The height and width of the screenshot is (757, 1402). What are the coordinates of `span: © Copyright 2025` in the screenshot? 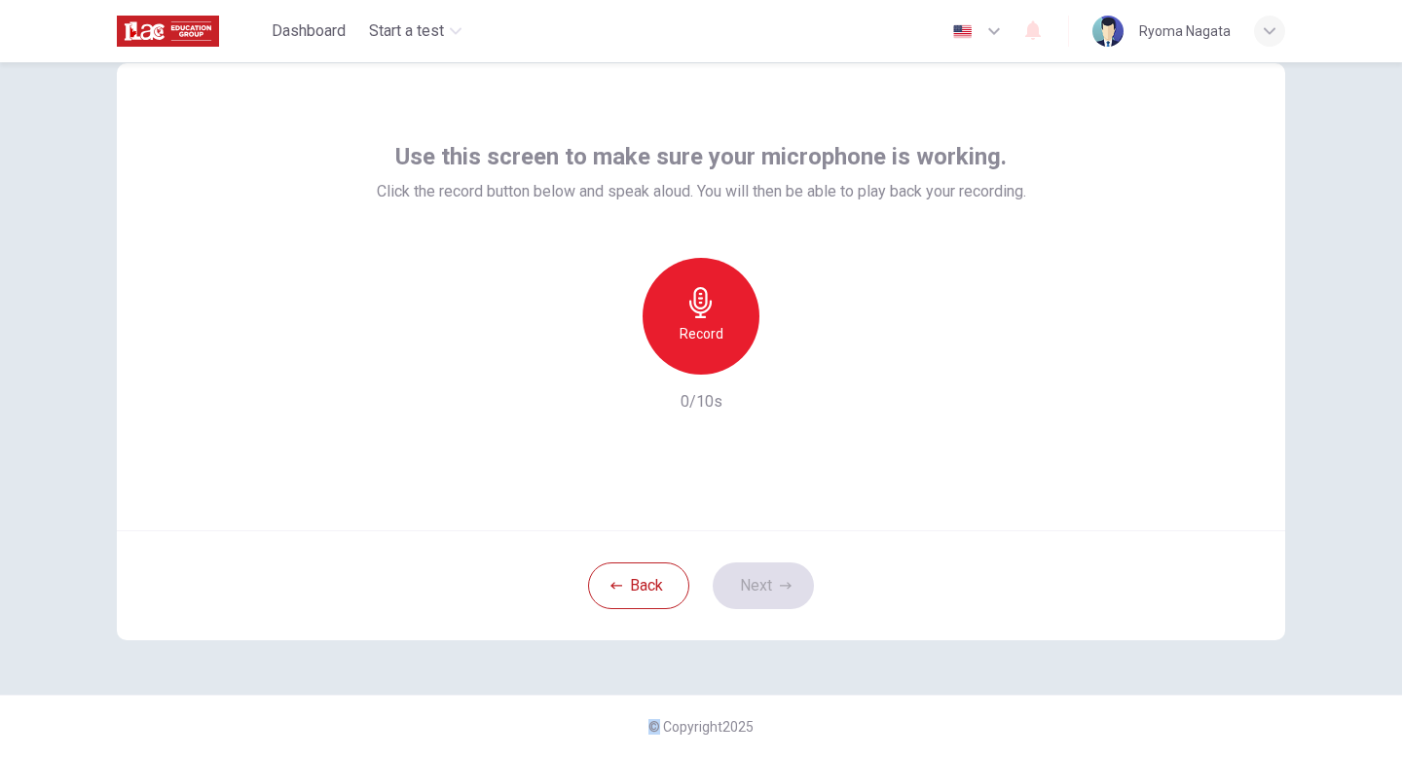 It's located at (701, 727).